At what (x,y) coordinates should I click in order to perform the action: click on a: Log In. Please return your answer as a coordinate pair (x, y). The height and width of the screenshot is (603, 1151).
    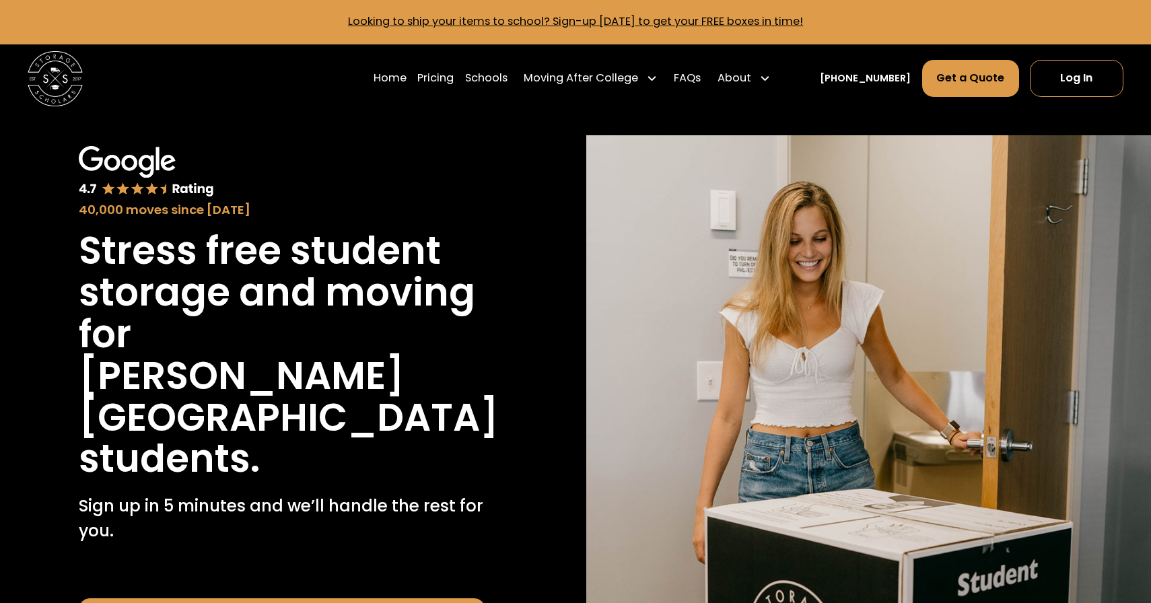
    Looking at the image, I should click on (1076, 78).